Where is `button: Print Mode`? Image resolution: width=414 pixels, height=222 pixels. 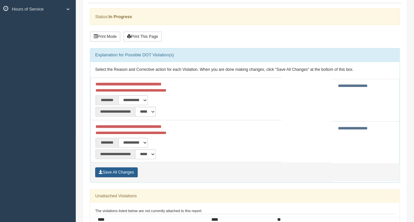
button: Print Mode is located at coordinates (105, 37).